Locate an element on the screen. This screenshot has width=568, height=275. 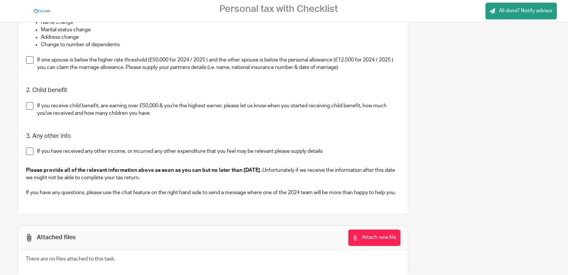
span: There are no files attached to this task. is located at coordinates (70, 259).